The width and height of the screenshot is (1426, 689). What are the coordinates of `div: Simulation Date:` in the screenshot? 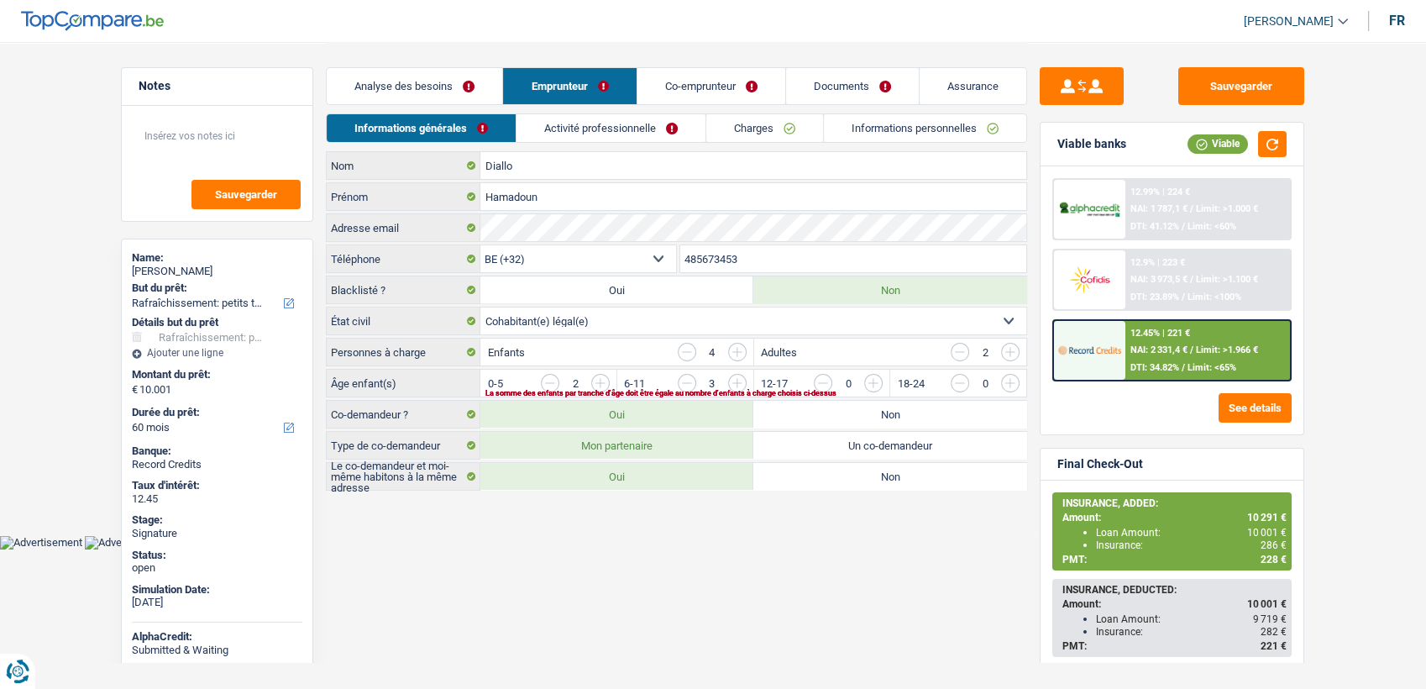 It's located at (217, 590).